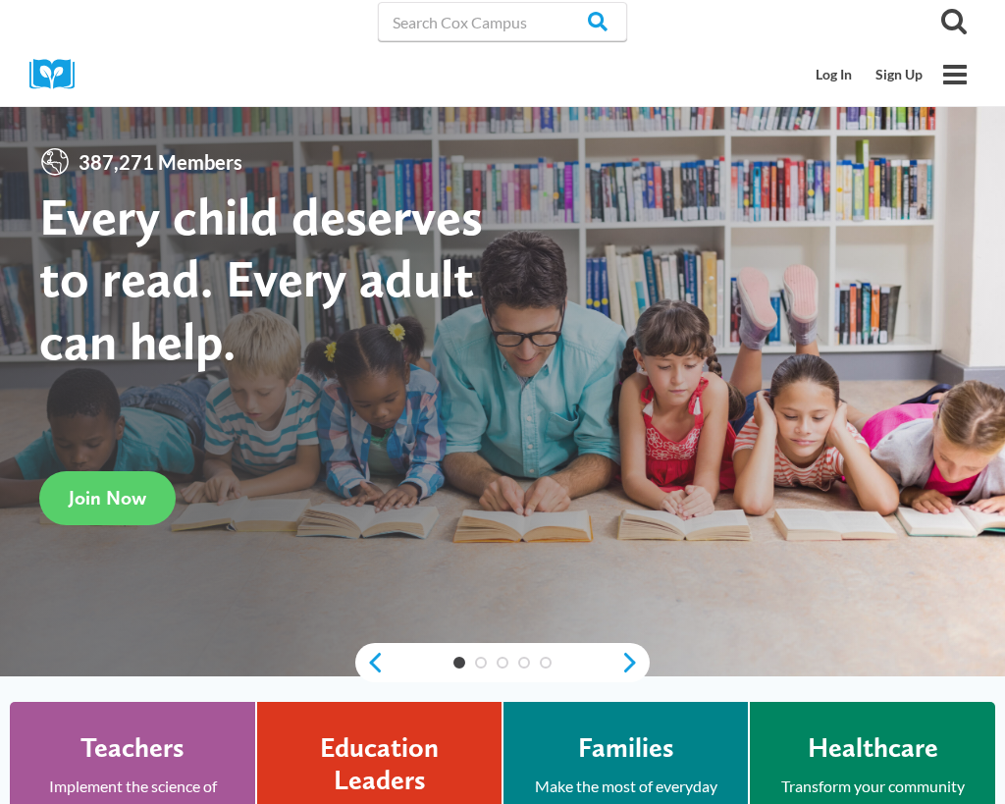  What do you see at coordinates (873, 748) in the screenshot?
I see `h4: Healthcare` at bounding box center [873, 748].